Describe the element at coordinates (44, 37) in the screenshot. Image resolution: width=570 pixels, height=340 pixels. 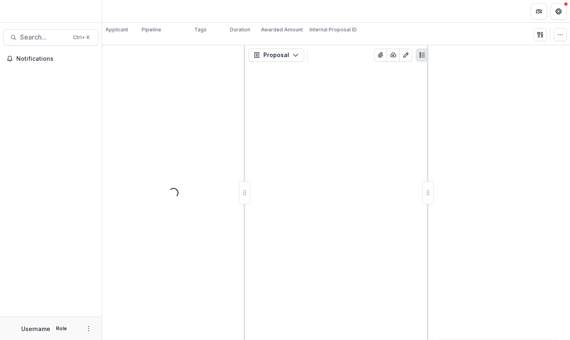
I see `span: Search...` at that location.